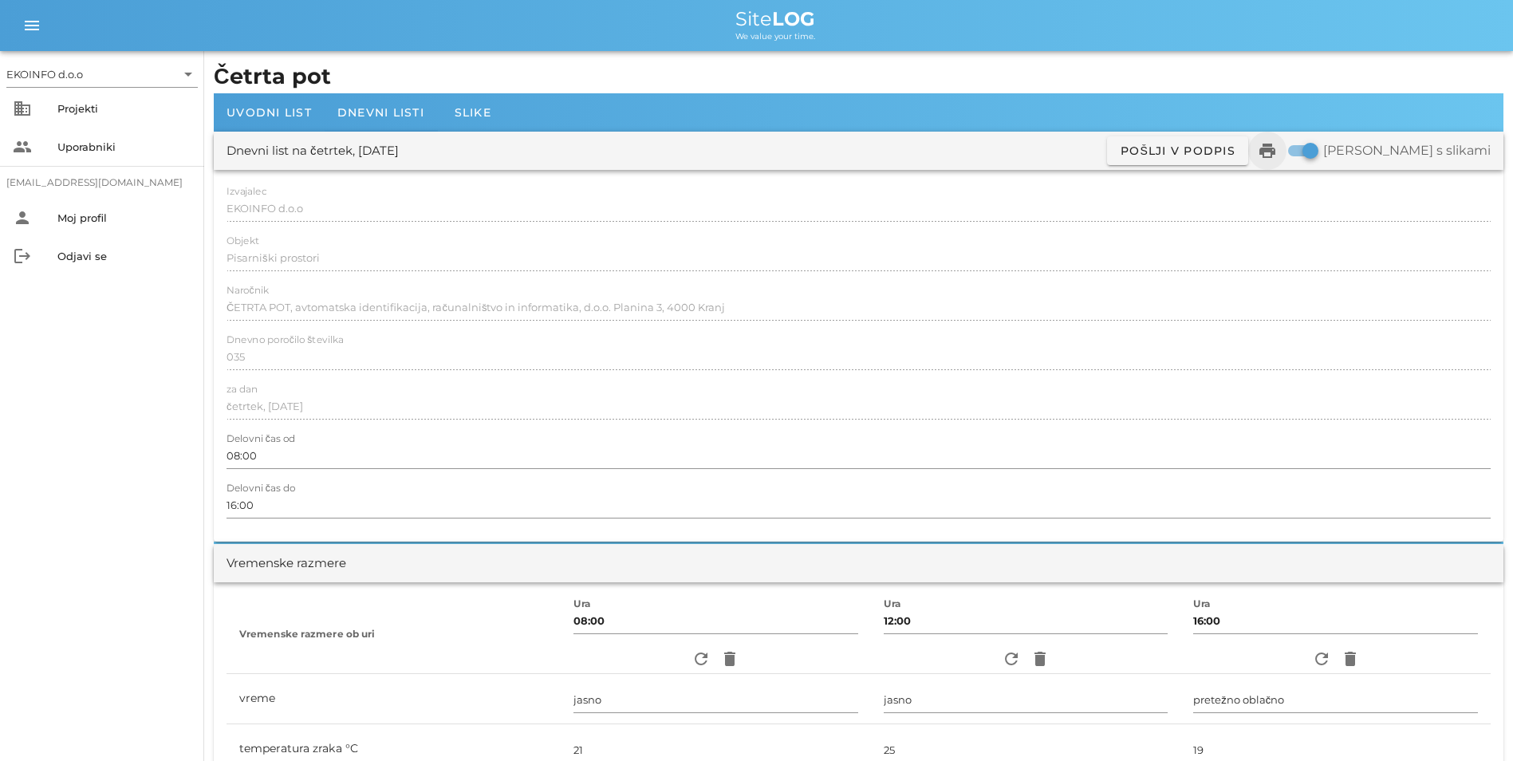  I want to click on div: Projekti, so click(124, 108).